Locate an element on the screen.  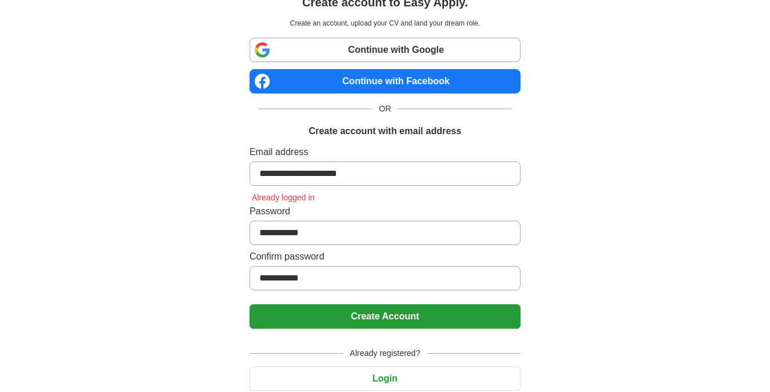
span: Already registered? is located at coordinates (385, 353).